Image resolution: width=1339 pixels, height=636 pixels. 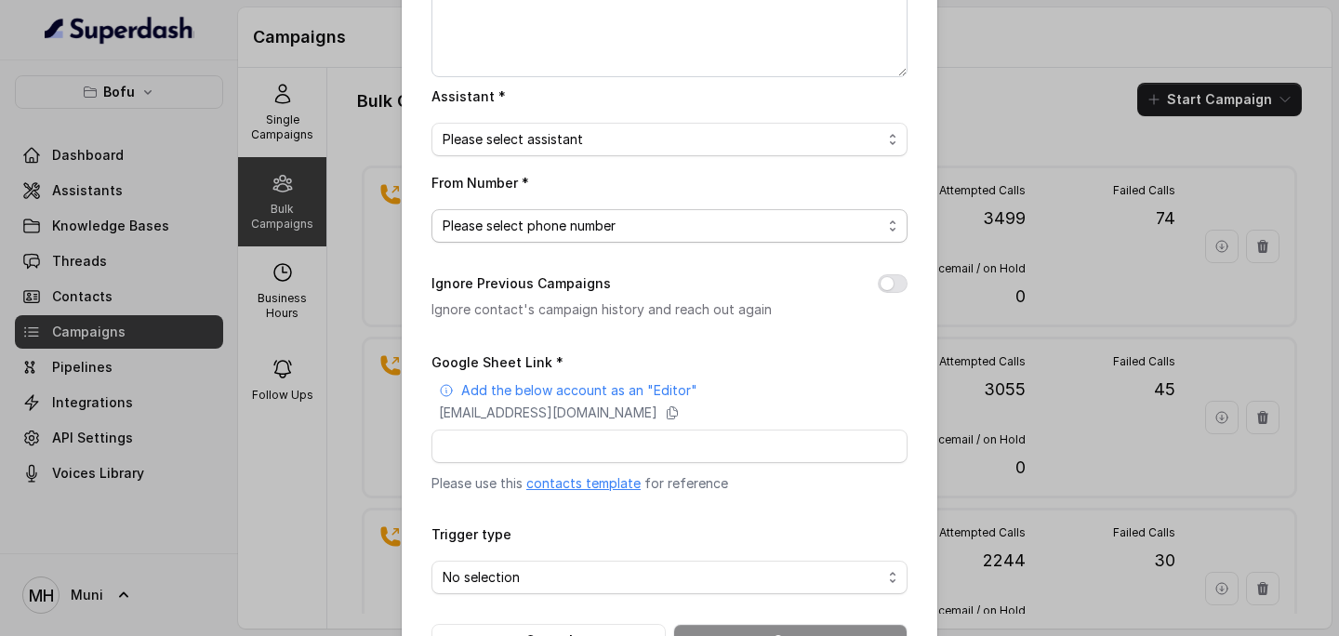 What do you see at coordinates (472, 534) in the screenshot?
I see `label: Trigger type` at bounding box center [472, 534].